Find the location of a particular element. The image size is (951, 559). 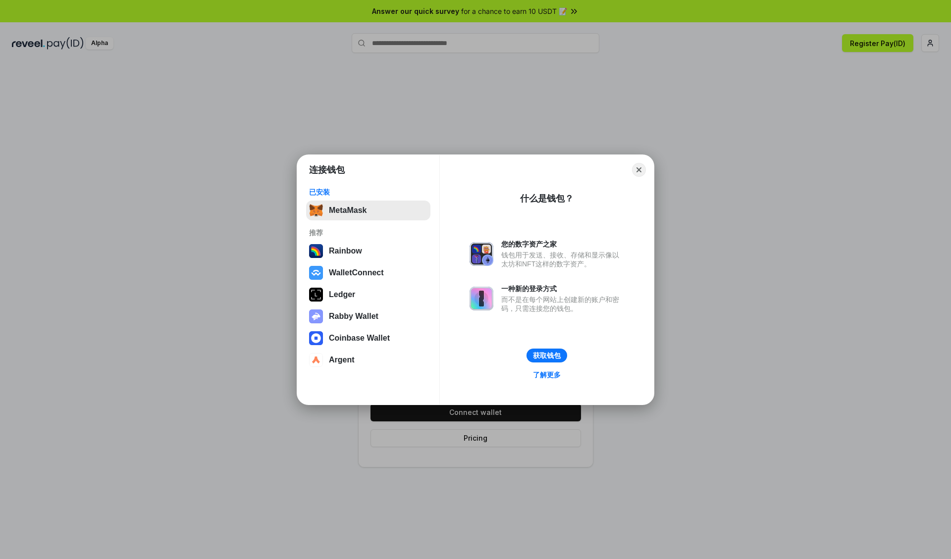

img: svg+xml,%3Csvg%20fill%3D%22none%22%20height%3D%2233%22%20viewBox%3D%220%200%2035%2033%22%20width%... is located at coordinates (316, 211).